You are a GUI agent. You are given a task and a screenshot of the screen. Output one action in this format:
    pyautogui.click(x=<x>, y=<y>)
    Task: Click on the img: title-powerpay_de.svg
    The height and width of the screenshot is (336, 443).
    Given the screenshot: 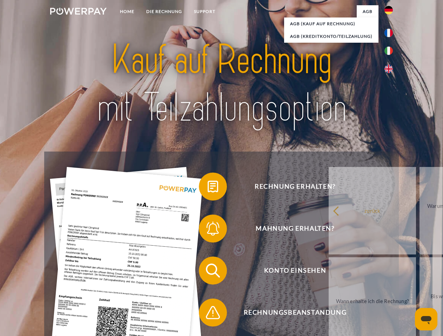 What is the action you would take?
    pyautogui.click(x=221, y=84)
    